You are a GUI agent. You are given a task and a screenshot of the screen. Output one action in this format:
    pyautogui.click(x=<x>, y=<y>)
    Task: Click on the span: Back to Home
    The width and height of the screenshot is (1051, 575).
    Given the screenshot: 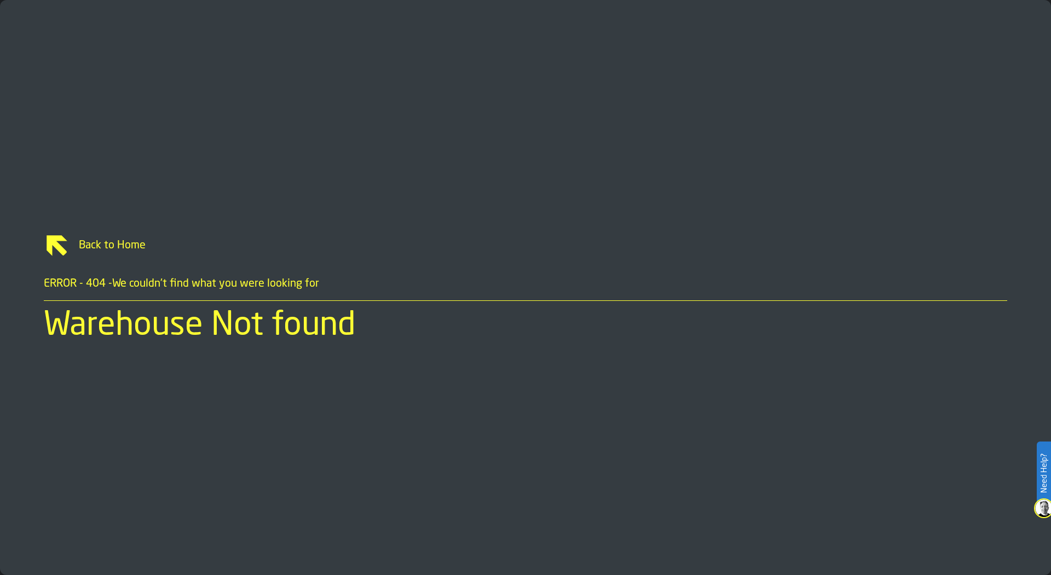 What is the action you would take?
    pyautogui.click(x=539, y=246)
    